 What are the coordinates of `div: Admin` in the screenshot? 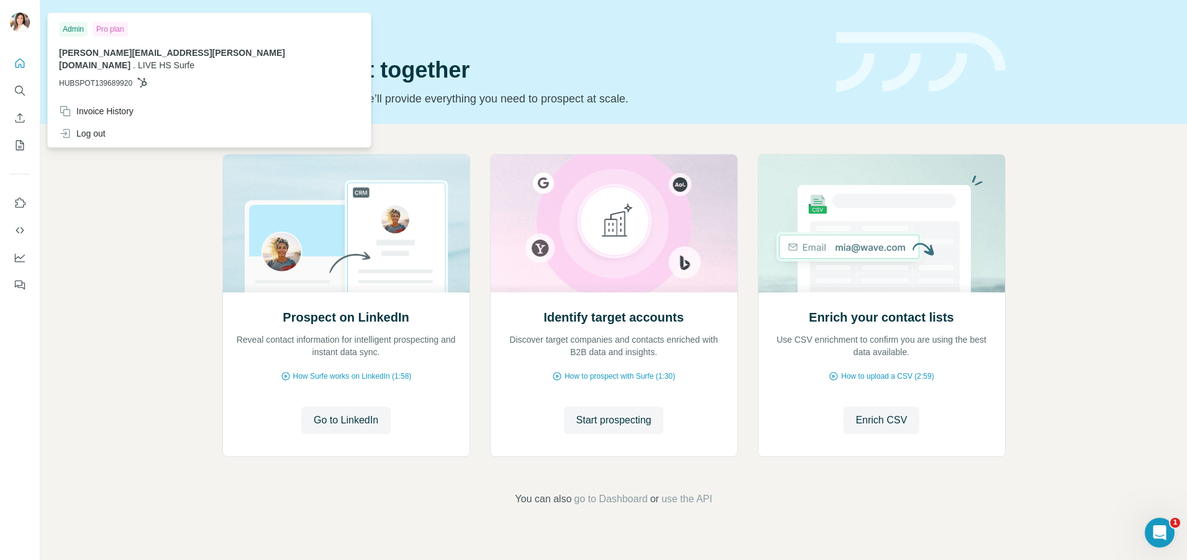 It's located at (73, 29).